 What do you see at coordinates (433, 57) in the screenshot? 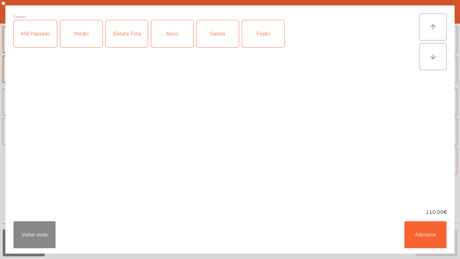
I see `i: arrow_downward` at bounding box center [433, 57].